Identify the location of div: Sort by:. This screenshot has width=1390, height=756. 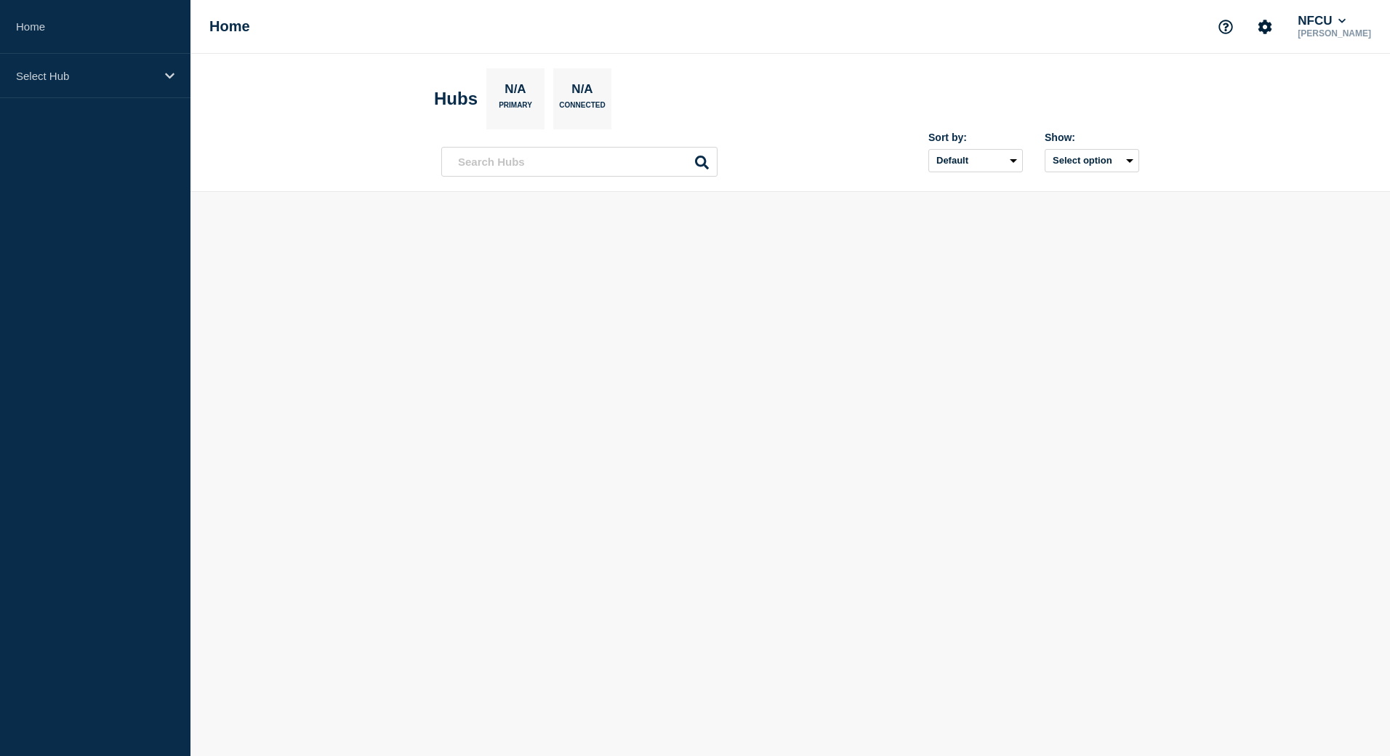
(976, 137).